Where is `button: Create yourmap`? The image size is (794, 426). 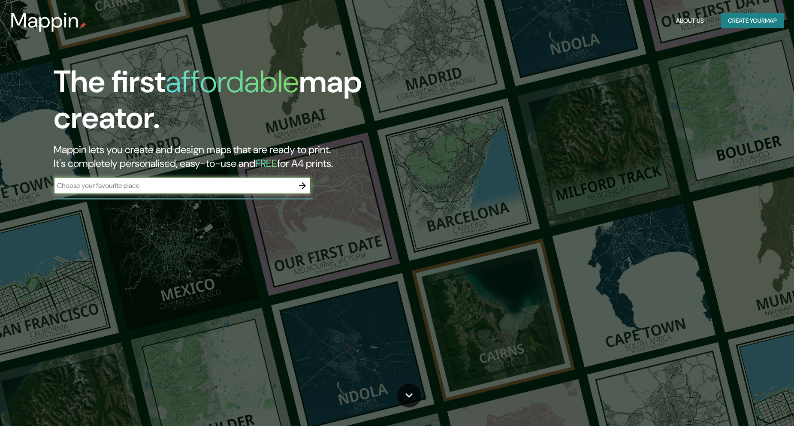 button: Create yourmap is located at coordinates (753, 21).